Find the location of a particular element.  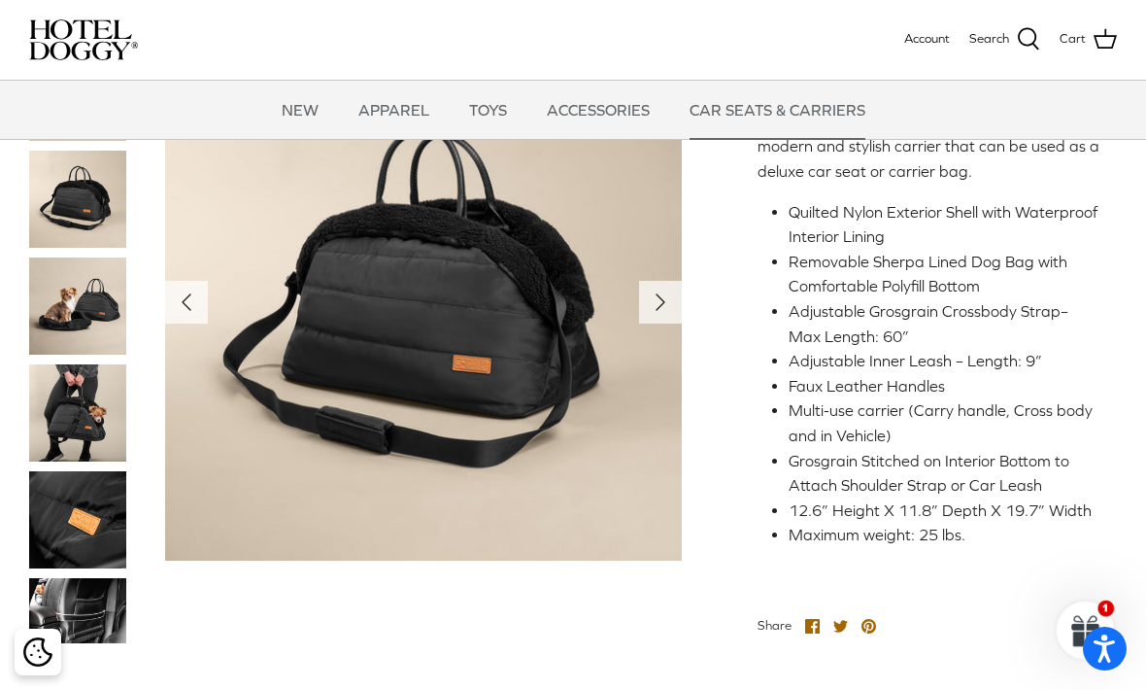

li: Quilted Nylon Exterior Shell with Waterproof Interior Lining is located at coordinates (945, 224).